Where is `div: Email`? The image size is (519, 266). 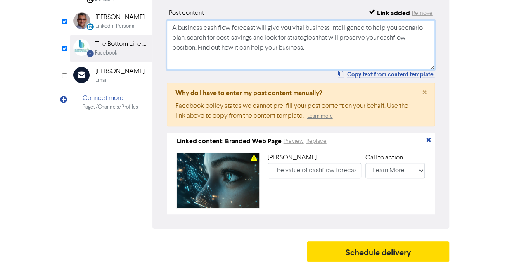
div: Email is located at coordinates (101, 80).